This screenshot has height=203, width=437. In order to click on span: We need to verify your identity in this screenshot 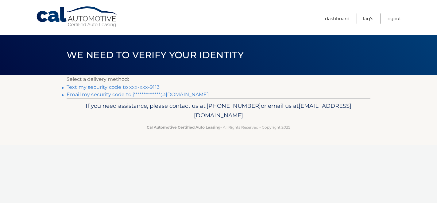, I will do `click(155, 55)`.